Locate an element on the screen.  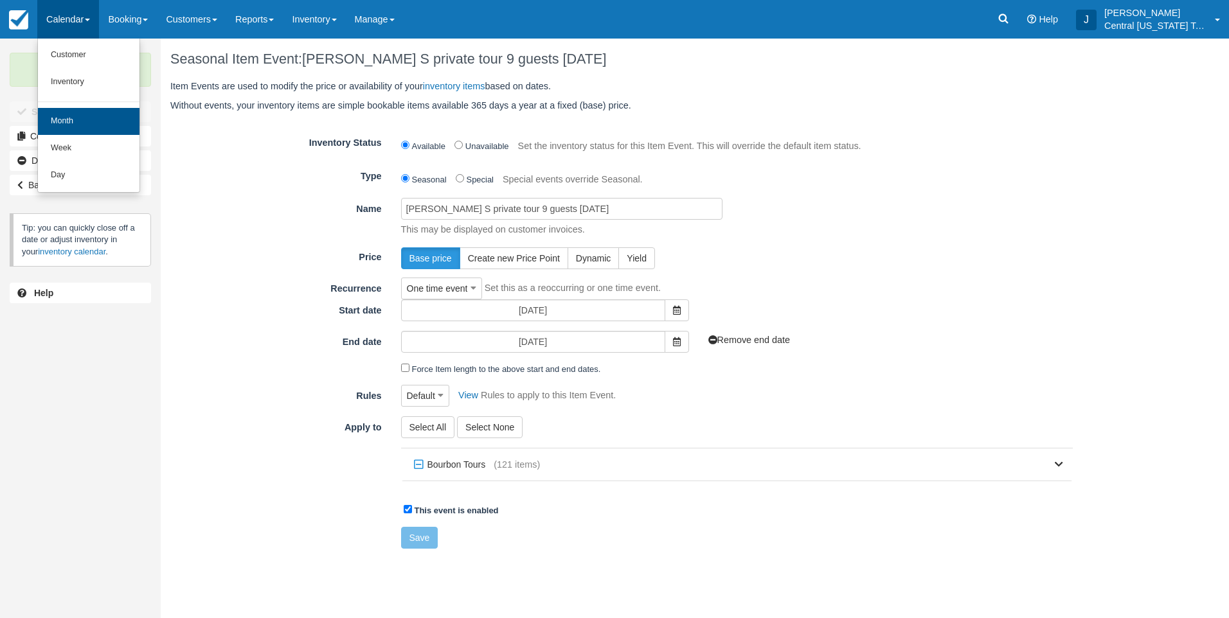
strong: This event is enabled is located at coordinates (456, 510).